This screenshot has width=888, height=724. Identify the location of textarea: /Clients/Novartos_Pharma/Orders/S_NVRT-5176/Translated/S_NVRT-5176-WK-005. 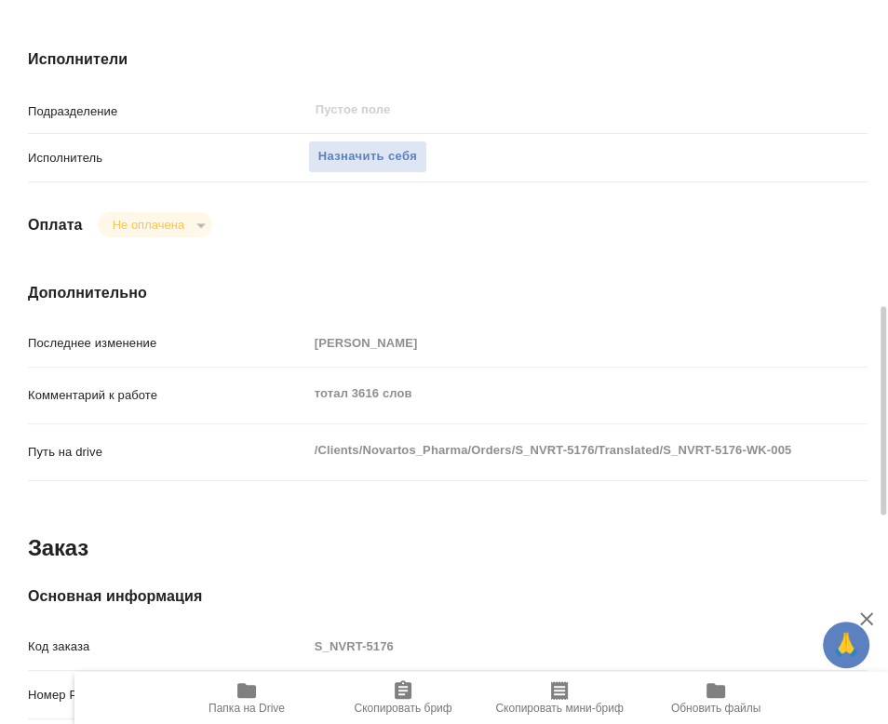
(587, 450).